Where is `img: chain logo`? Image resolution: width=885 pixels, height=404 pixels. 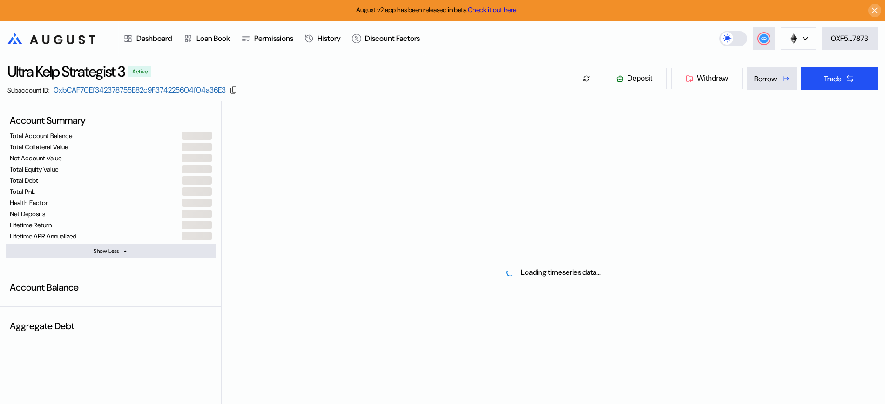
img: chain logo is located at coordinates (793, 39).